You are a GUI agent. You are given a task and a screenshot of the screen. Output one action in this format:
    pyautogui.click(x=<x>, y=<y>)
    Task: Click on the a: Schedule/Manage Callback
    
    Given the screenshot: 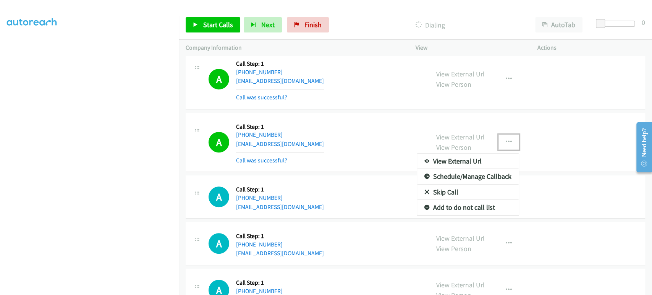 What is the action you would take?
    pyautogui.click(x=468, y=176)
    